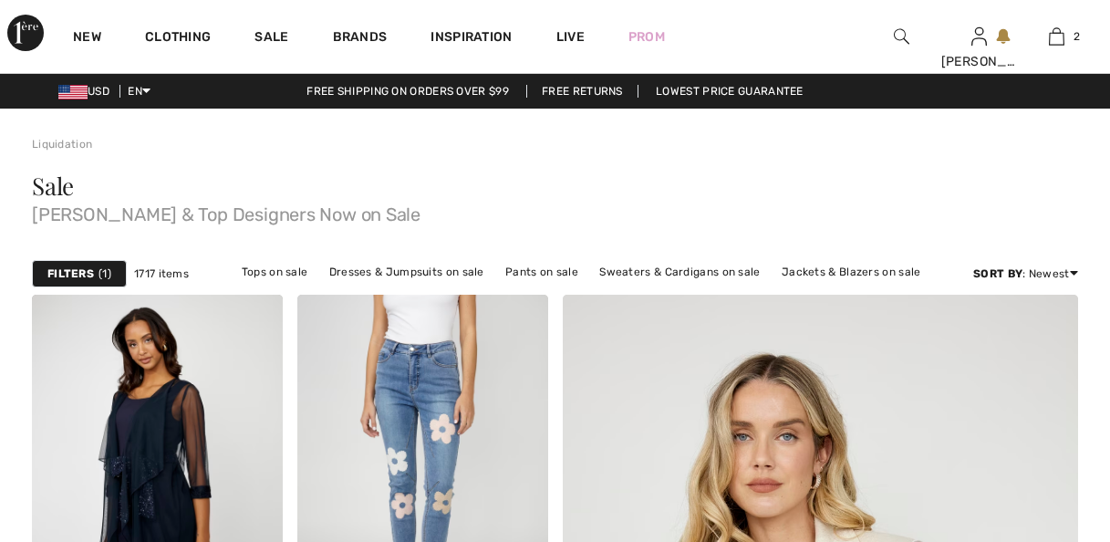  What do you see at coordinates (26, 33) in the screenshot?
I see `a: 1ère Avenue` at bounding box center [26, 33].